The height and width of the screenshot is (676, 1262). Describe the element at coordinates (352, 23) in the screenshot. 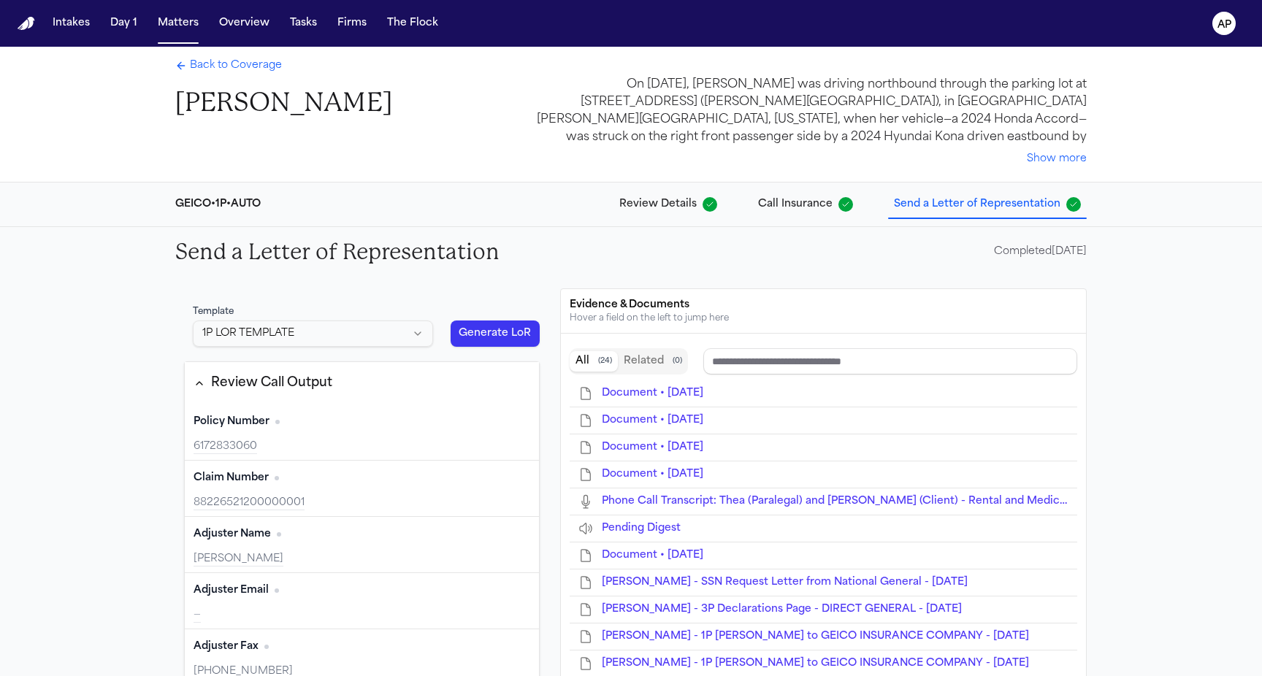

I see `button: Firms` at that location.